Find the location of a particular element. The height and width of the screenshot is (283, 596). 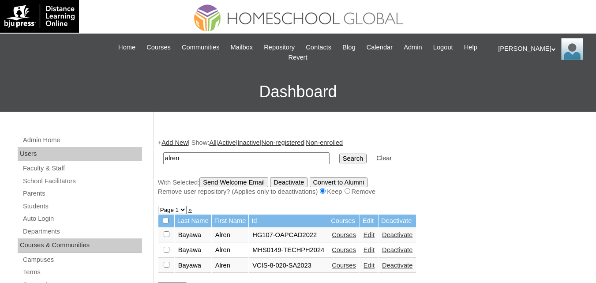

td: HG107-OAPCAD2022 is located at coordinates (288, 235).